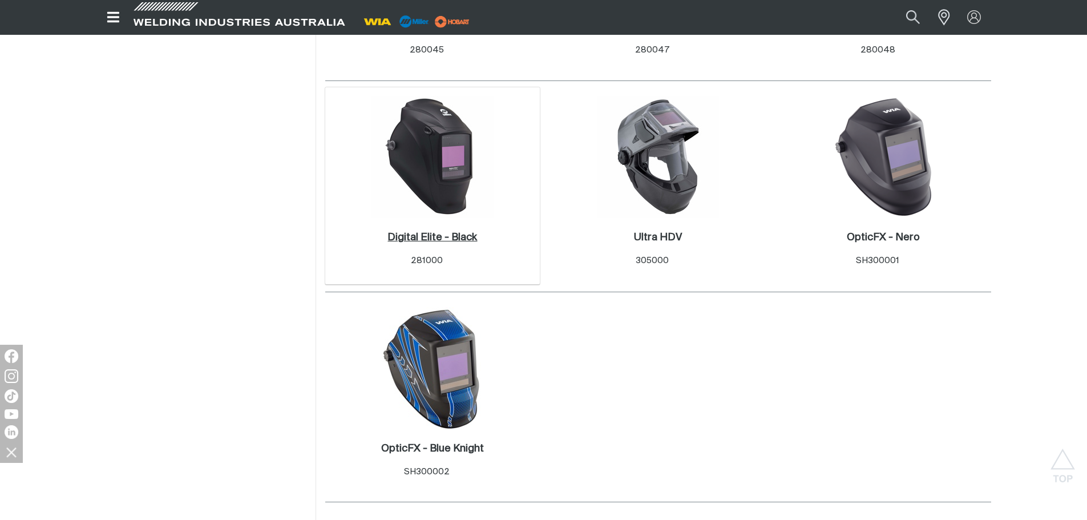 The height and width of the screenshot is (520, 1087). Describe the element at coordinates (652, 260) in the screenshot. I see `span: 305000` at that location.